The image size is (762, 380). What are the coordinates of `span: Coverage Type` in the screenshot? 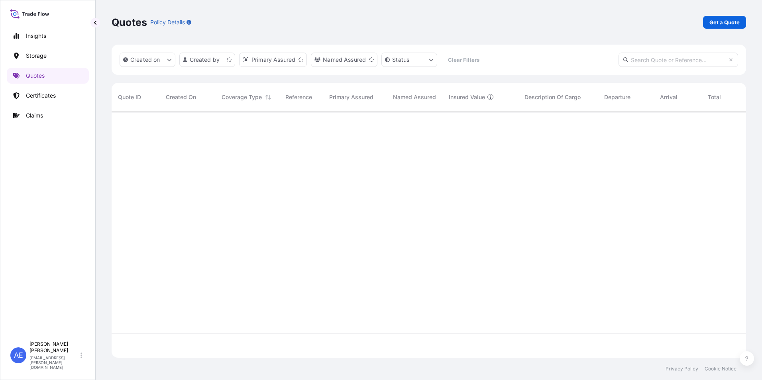 It's located at (241, 97).